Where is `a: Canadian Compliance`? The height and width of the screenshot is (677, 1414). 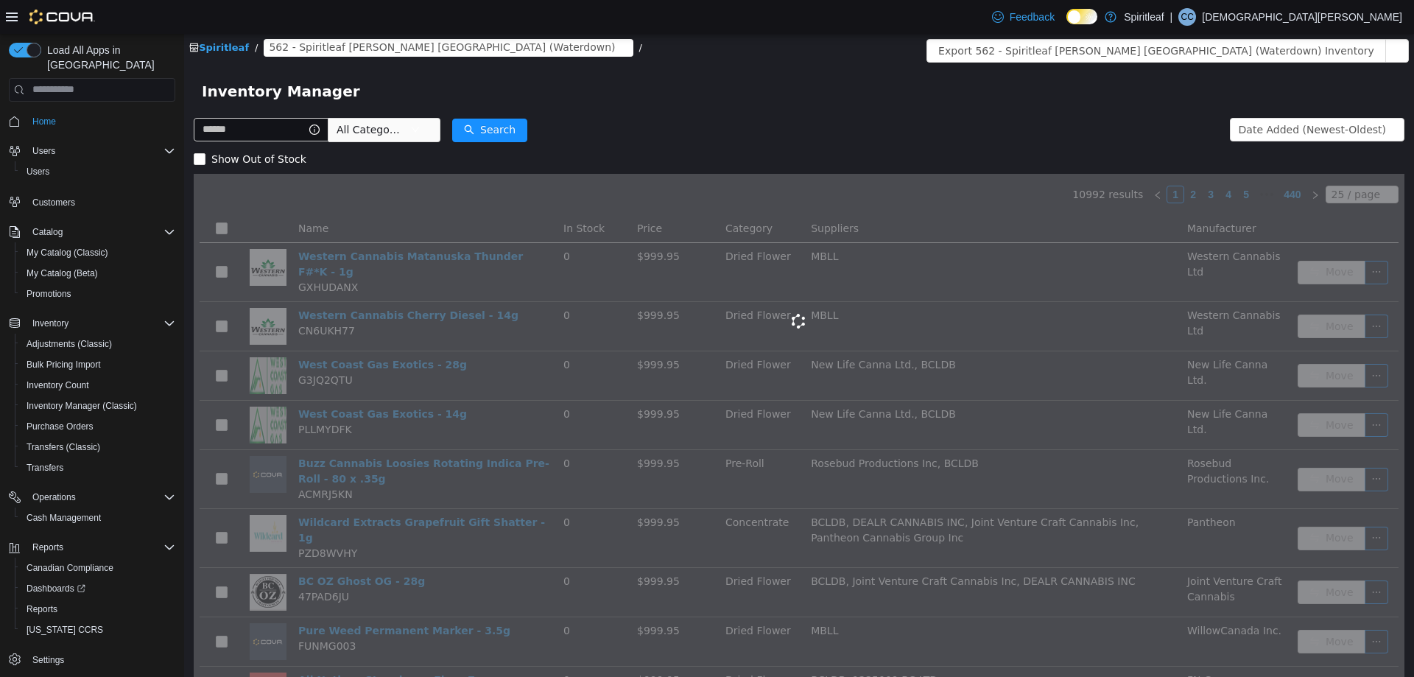 a: Canadian Compliance is located at coordinates (70, 568).